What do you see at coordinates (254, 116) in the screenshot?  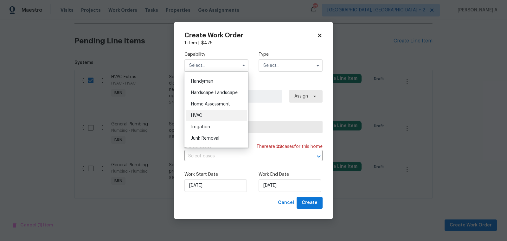 I see `label: Trade Partner` at bounding box center [254, 116].